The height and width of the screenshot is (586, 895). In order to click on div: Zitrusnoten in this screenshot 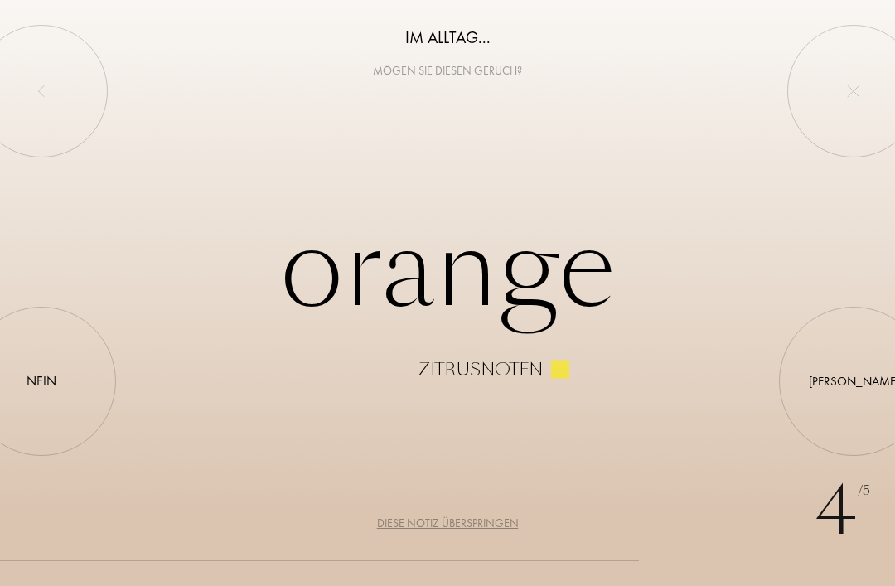, I will do `click(481, 369)`.